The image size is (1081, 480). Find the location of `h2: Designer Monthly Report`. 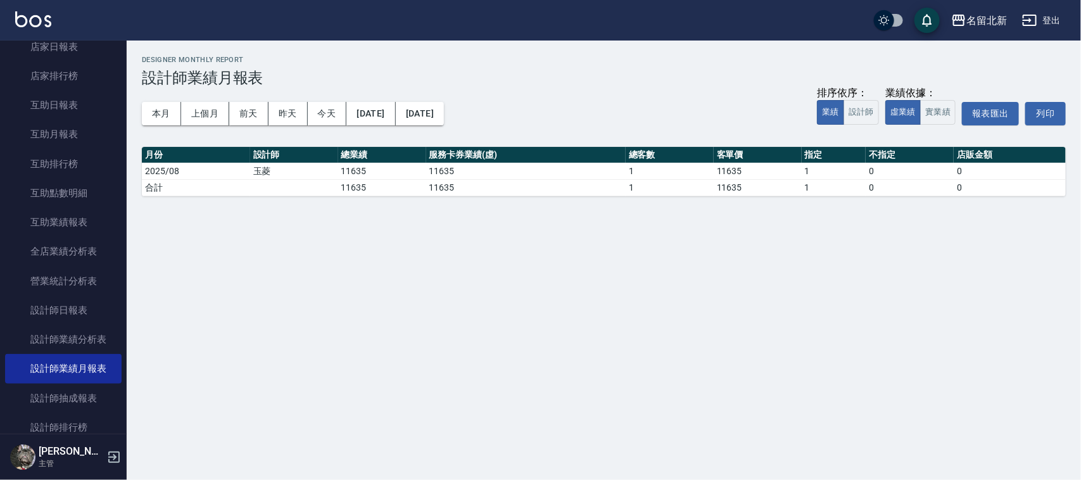

h2: Designer Monthly Report is located at coordinates (604, 60).